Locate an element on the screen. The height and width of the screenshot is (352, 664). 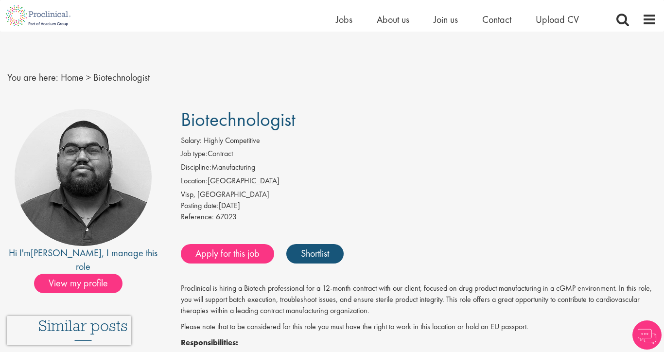
span: Posting date: is located at coordinates (200, 205).